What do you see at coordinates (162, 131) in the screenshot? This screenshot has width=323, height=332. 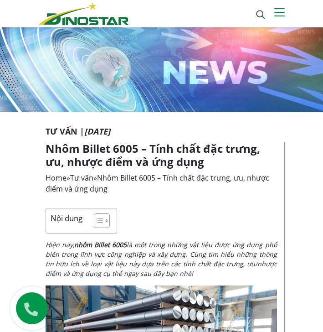 I see `p: Tư vấn |` at bounding box center [162, 131].